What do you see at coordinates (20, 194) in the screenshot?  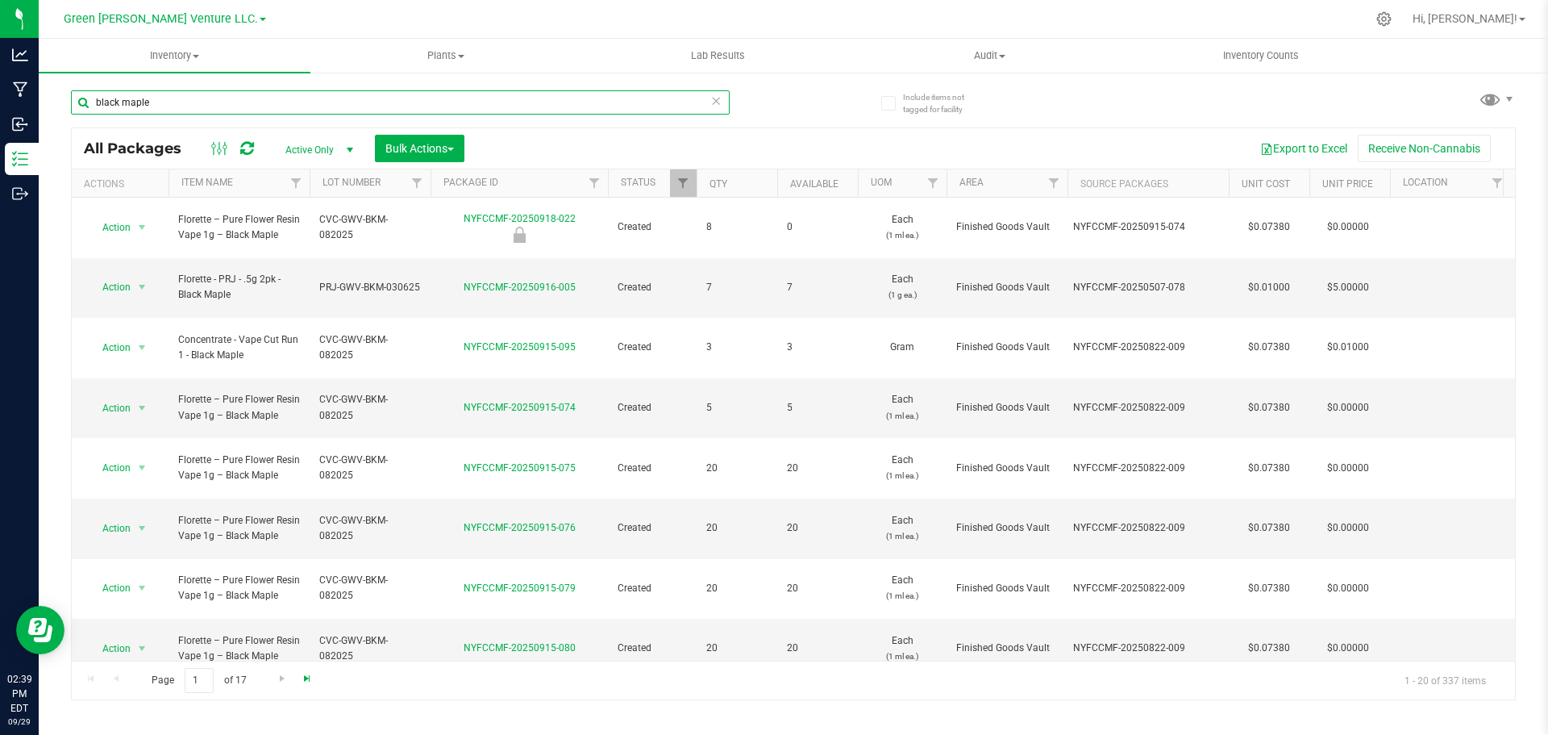 I see `inline-svg: Outbound` at bounding box center [20, 194].